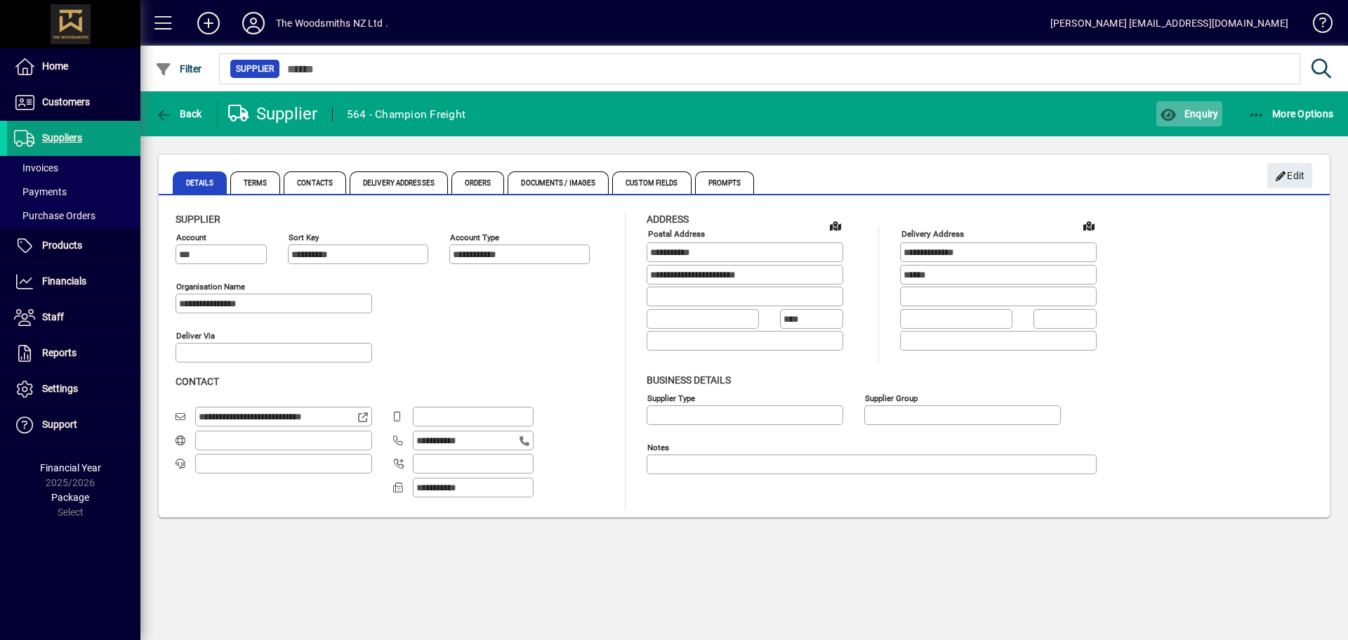 Image resolution: width=1348 pixels, height=640 pixels. Describe the element at coordinates (74, 353) in the screenshot. I see `a: Reports` at that location.